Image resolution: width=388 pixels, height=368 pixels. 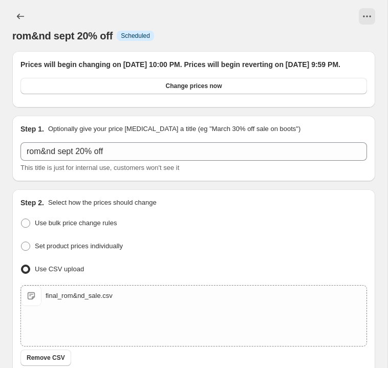 What do you see at coordinates (193, 86) in the screenshot?
I see `span: Change prices now` at bounding box center [193, 86].